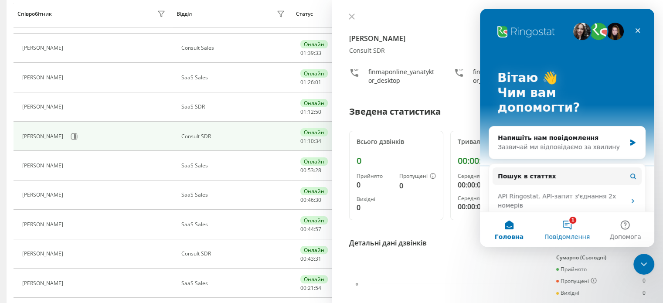 This screenshot has height=303, width=663. Describe the element at coordinates (311, 53) in the screenshot. I see `span: 39` at that location.